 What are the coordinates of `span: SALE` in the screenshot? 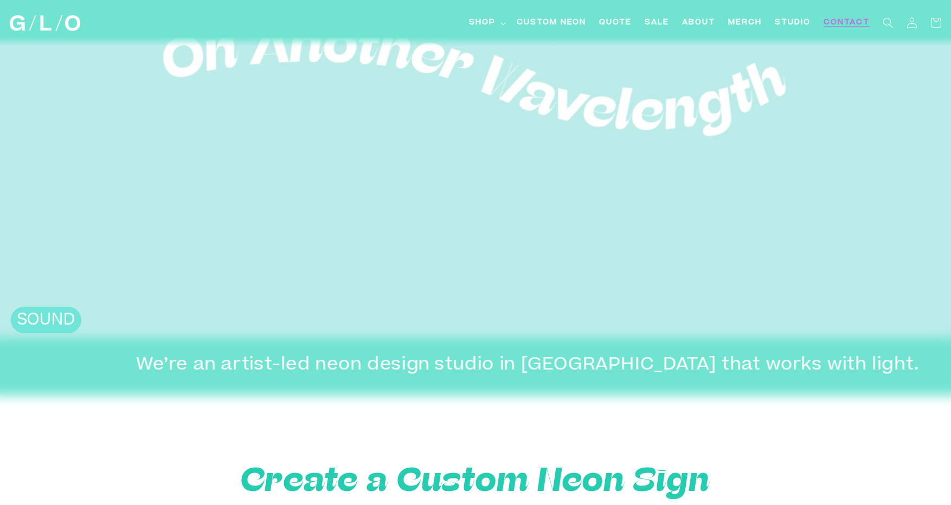 It's located at (657, 23).